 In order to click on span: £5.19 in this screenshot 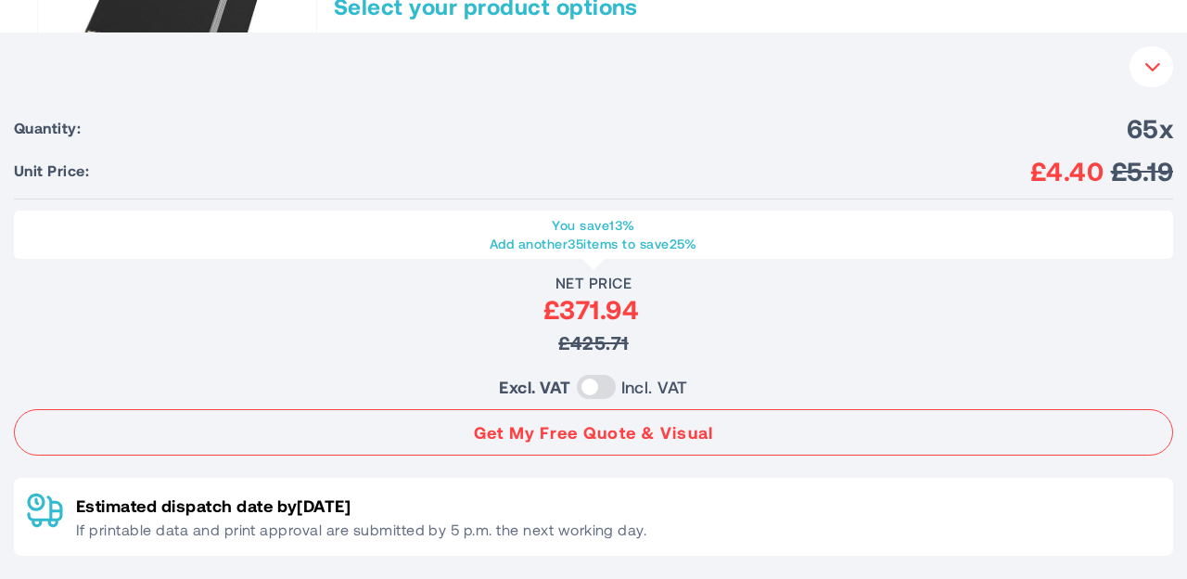, I will do `click(1141, 171)`.